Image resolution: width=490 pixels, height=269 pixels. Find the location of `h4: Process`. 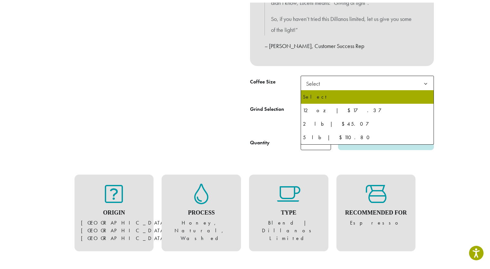

h4: Process is located at coordinates (201, 211).